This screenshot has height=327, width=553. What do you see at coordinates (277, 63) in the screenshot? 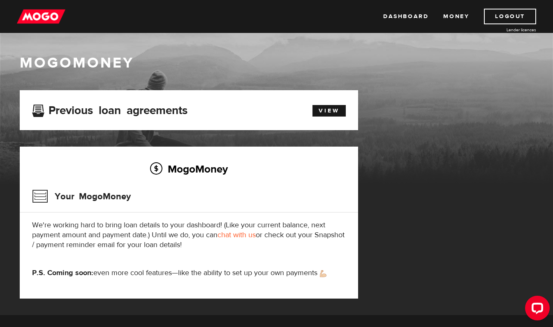
I see `h1: MogoMoney` at bounding box center [277, 63].